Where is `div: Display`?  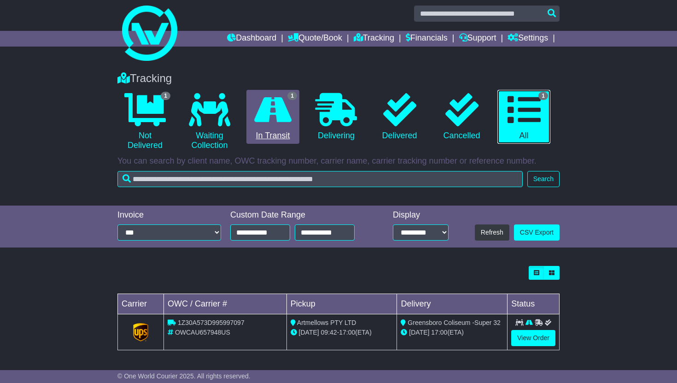 div: Display is located at coordinates (421, 215).